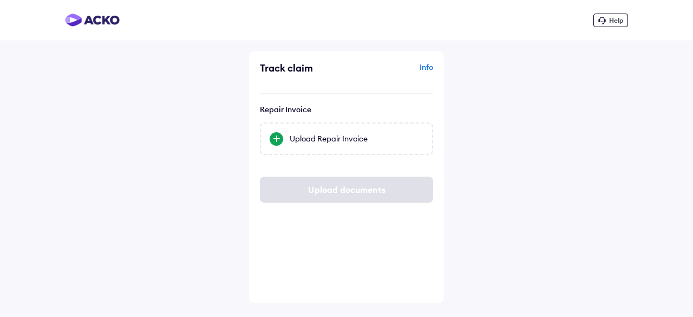  Describe the element at coordinates (92, 20) in the screenshot. I see `img: horizontal-gradient.png` at that location.